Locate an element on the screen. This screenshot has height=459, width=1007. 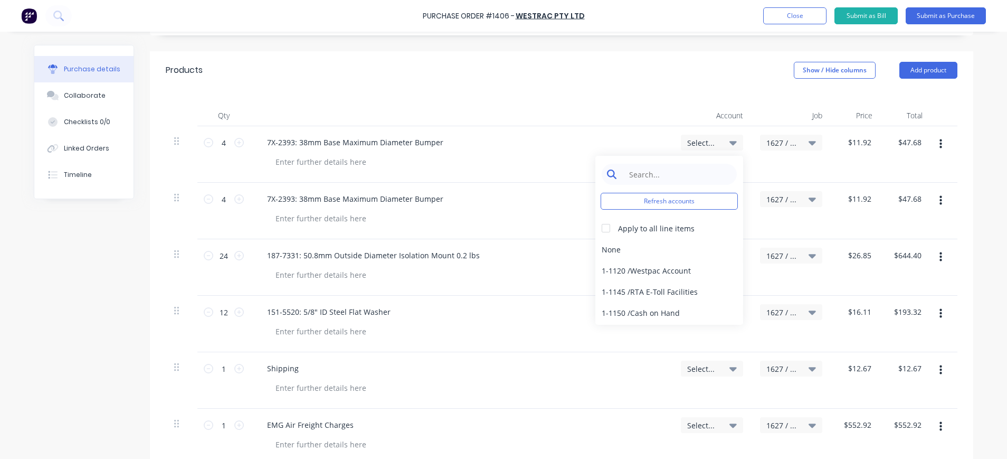
div: 151-5520: 5/8" ID Steel Flat Washer is located at coordinates (329, 311).